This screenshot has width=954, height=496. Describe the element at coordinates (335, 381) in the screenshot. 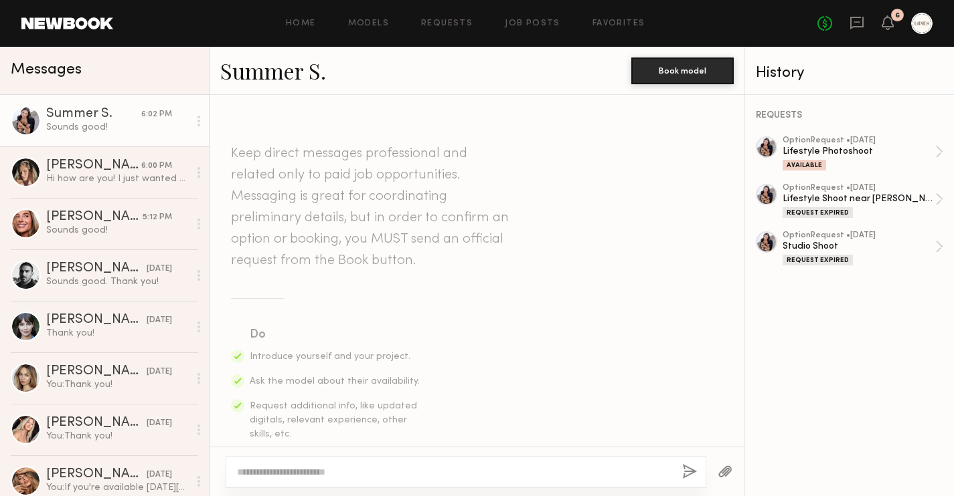

I see `span: Ask the model about their availability.` at that location.